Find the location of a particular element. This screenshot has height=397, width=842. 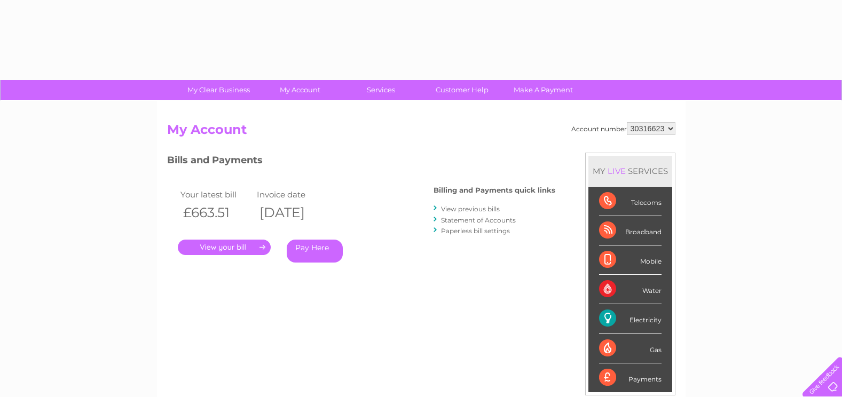

a: Services is located at coordinates (381, 90).